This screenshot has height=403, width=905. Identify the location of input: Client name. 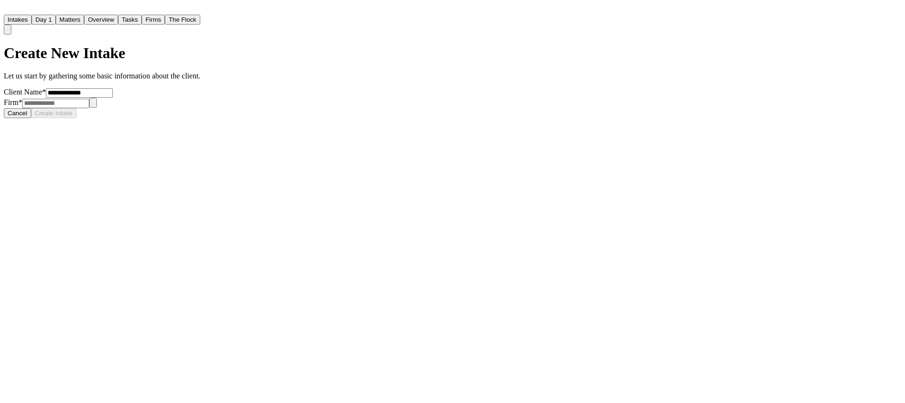
(79, 93).